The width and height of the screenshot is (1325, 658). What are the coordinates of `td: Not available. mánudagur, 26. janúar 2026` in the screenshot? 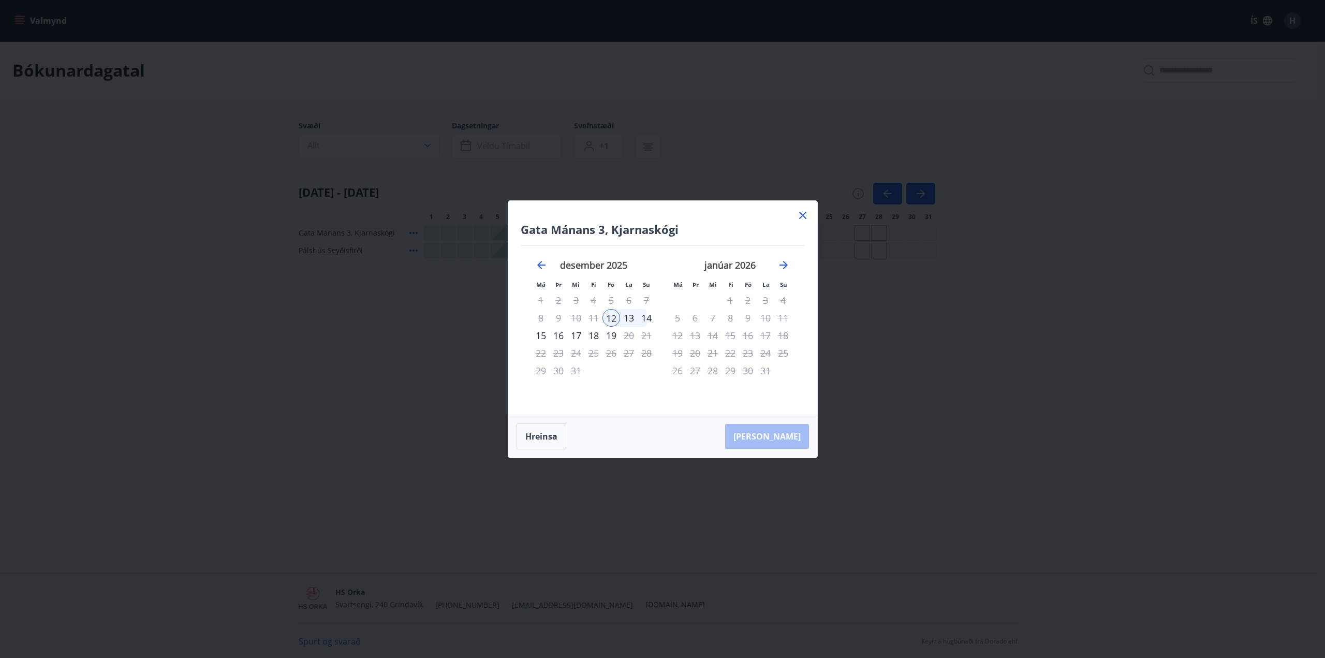 It's located at (677, 370).